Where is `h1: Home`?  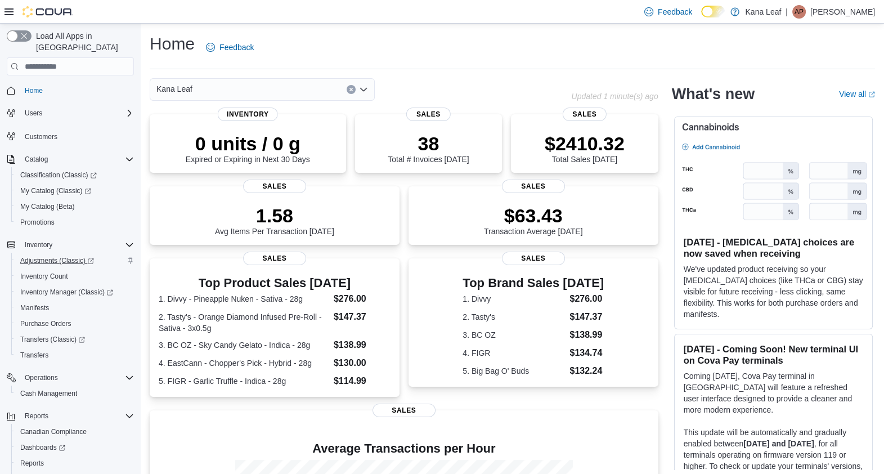
h1: Home is located at coordinates (172, 44).